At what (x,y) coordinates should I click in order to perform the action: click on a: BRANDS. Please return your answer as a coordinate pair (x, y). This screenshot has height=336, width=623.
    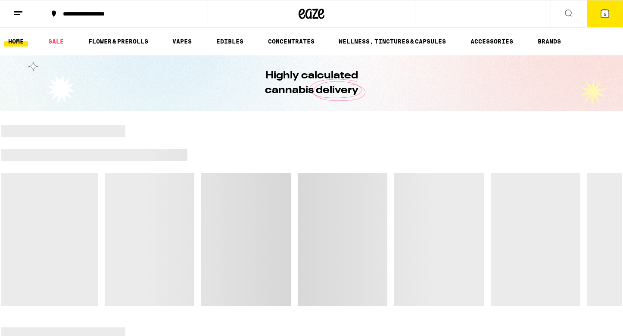
    Looking at the image, I should click on (549, 41).